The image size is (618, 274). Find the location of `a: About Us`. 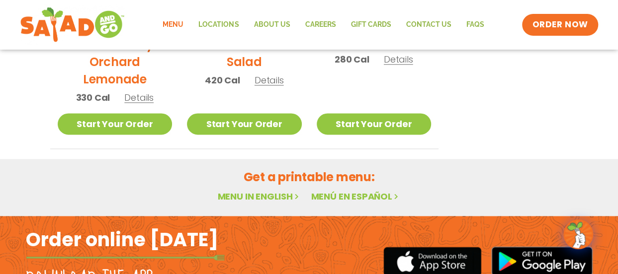

a: About Us is located at coordinates (271, 25).